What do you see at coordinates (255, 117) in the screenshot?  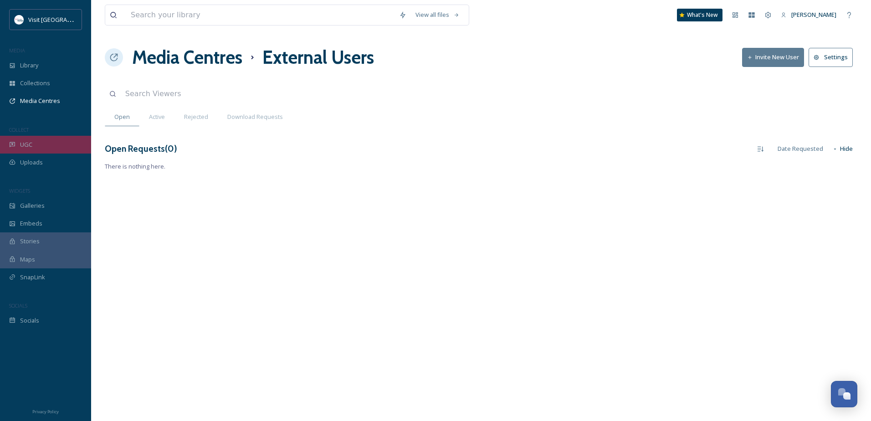 I see `span: Download Requests` at bounding box center [255, 117].